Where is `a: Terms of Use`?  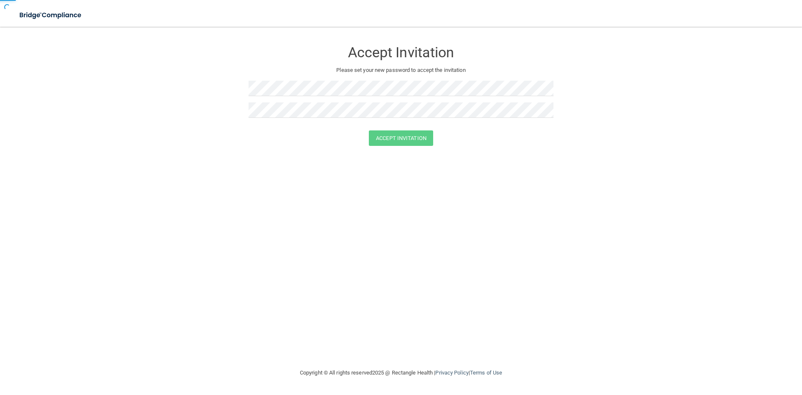 a: Terms of Use is located at coordinates (486, 372).